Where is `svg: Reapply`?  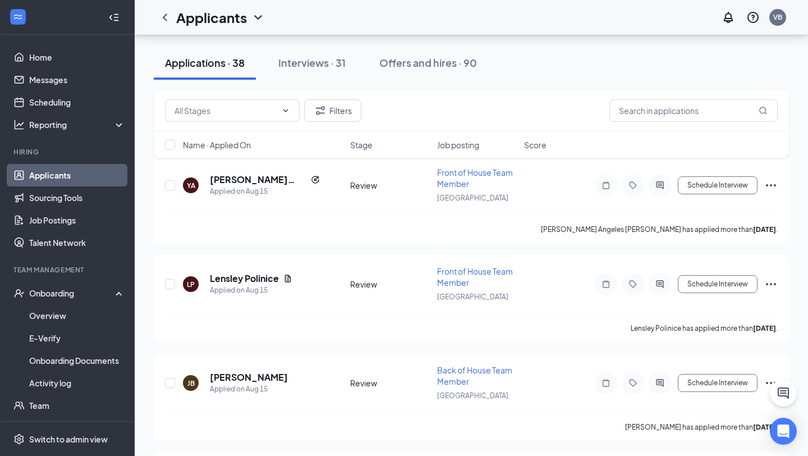
svg: Reapply is located at coordinates (315, 180).